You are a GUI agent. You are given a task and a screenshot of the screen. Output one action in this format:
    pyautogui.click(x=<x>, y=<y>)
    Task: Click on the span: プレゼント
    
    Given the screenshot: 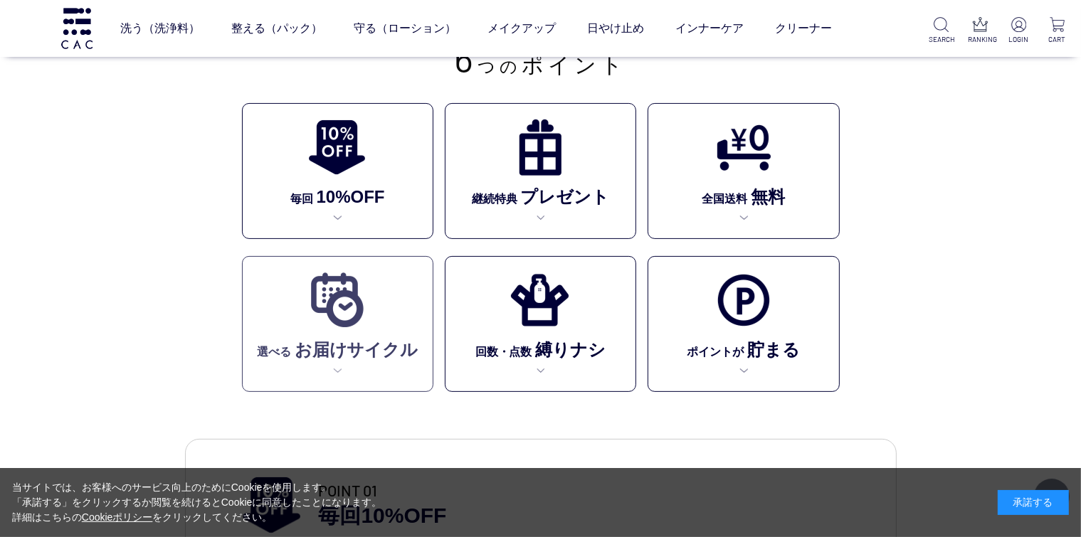 What is the action you would take?
    pyautogui.click(x=564, y=196)
    